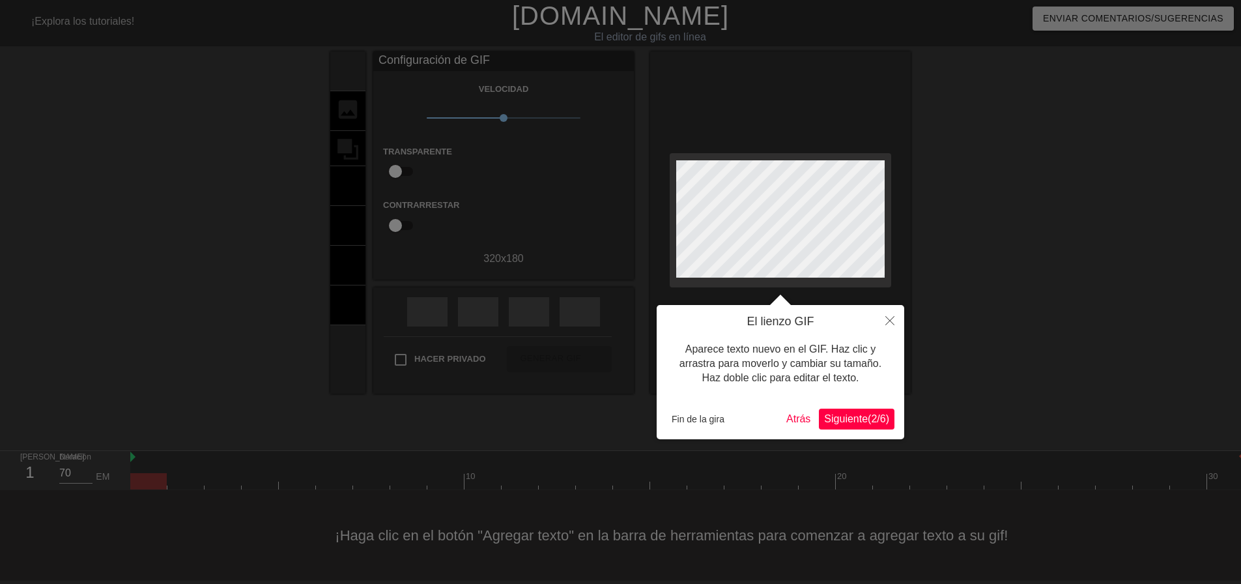 The image size is (1241, 584). Describe the element at coordinates (856, 419) in the screenshot. I see `button: Próximo` at that location.